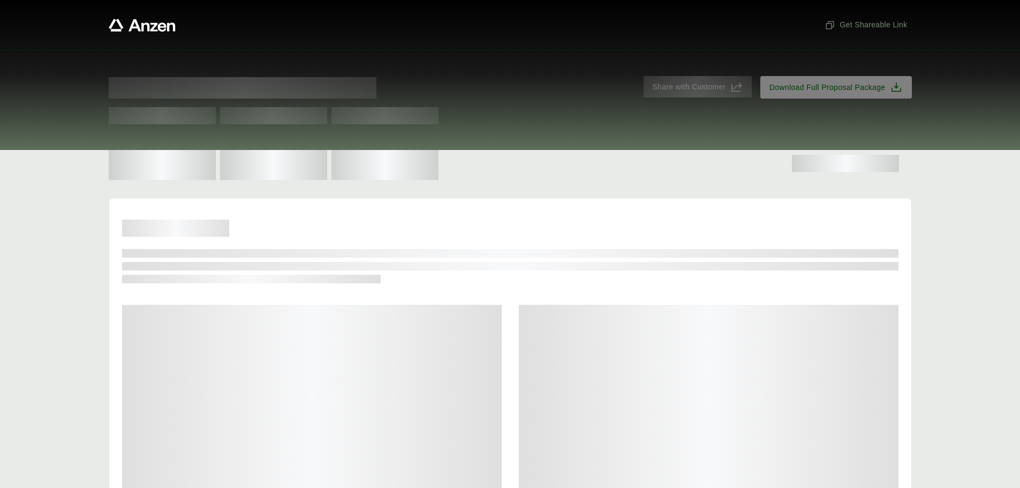  Describe the element at coordinates (689, 87) in the screenshot. I see `span: Share with Customer` at that location.